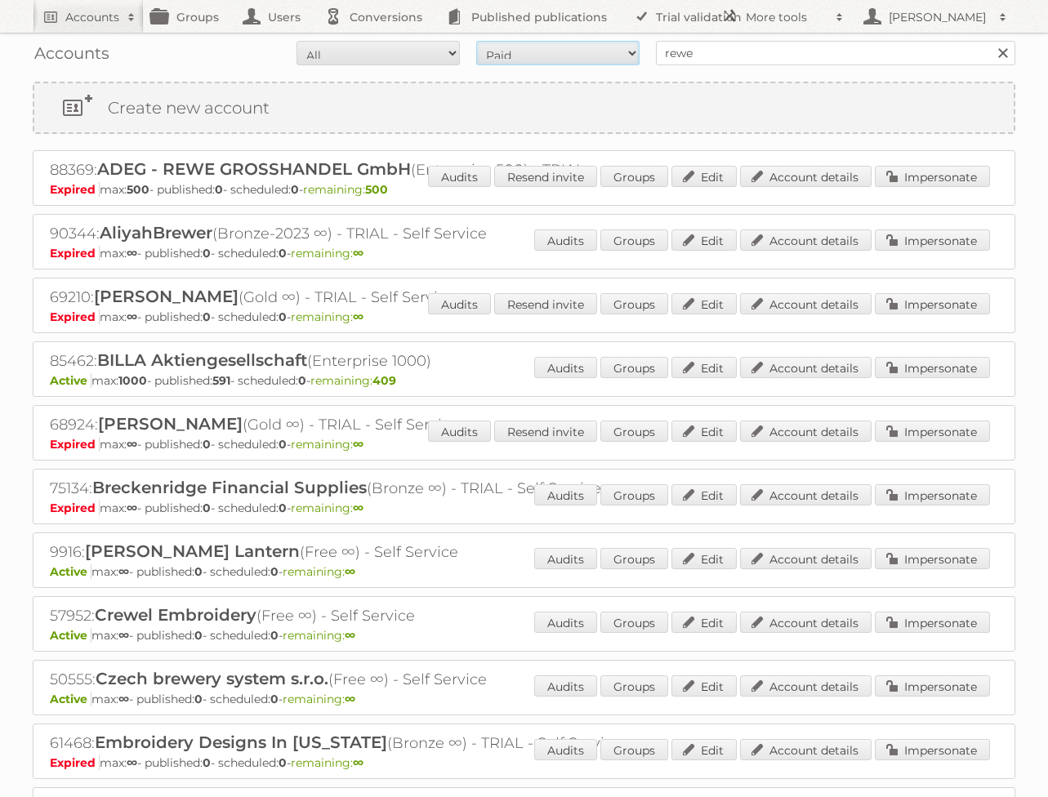  Describe the element at coordinates (786, 17) in the screenshot. I see `h2: More tools` at that location.